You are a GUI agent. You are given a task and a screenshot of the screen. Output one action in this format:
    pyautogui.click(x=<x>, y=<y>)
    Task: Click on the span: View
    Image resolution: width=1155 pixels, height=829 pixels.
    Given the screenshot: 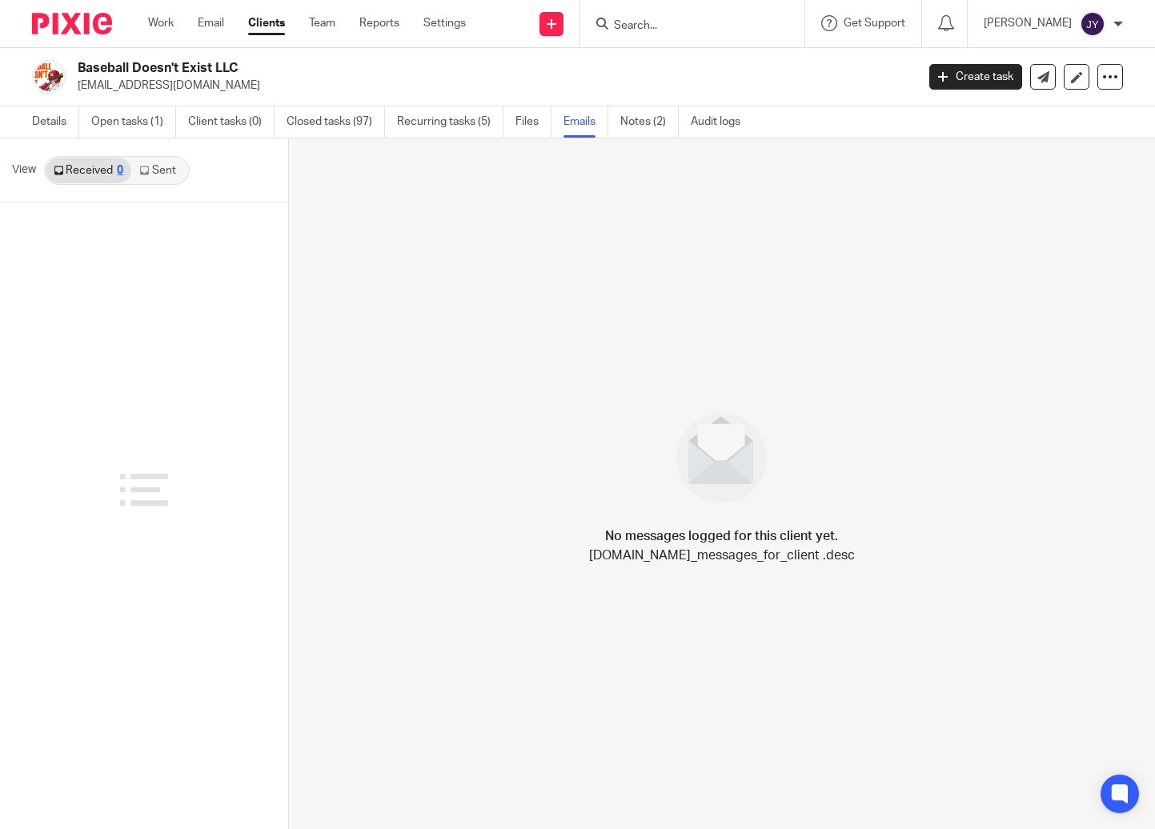 What is the action you would take?
    pyautogui.click(x=24, y=170)
    